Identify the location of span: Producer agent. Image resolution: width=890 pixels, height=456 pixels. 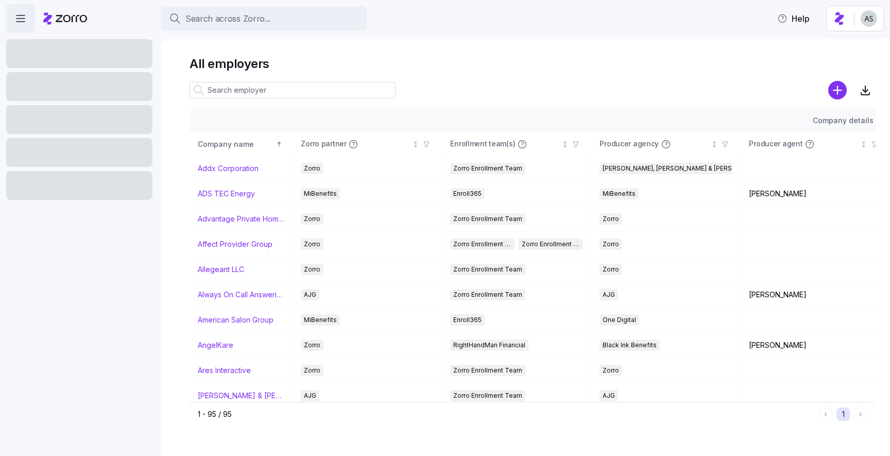
(776, 144).